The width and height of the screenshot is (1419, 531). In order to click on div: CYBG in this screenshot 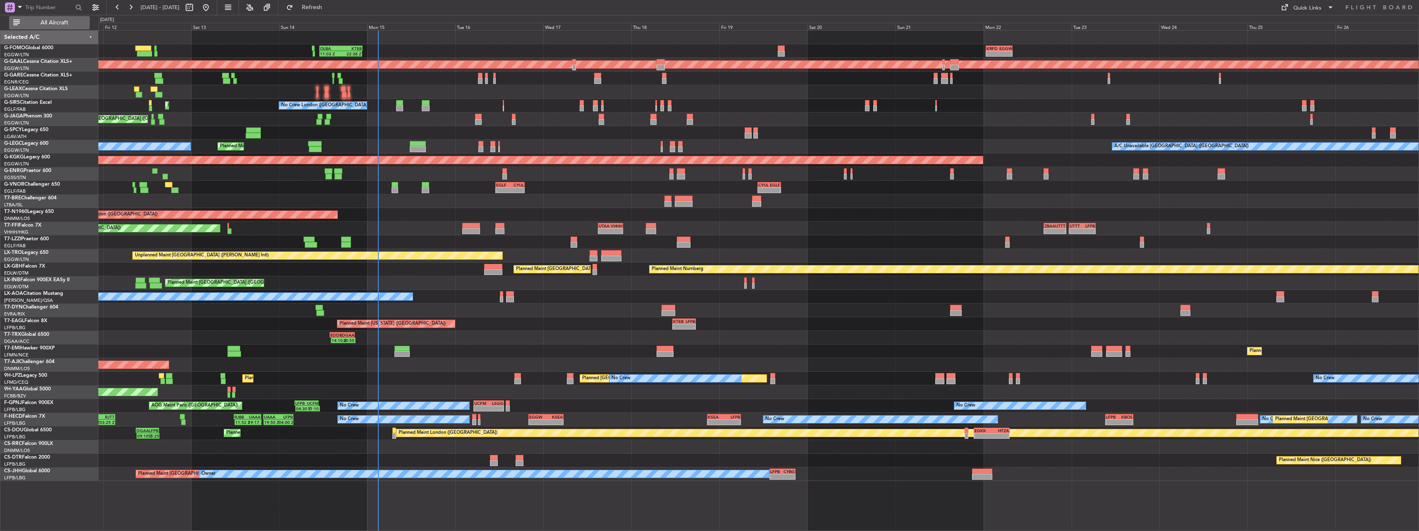, I will do `click(789, 471)`.